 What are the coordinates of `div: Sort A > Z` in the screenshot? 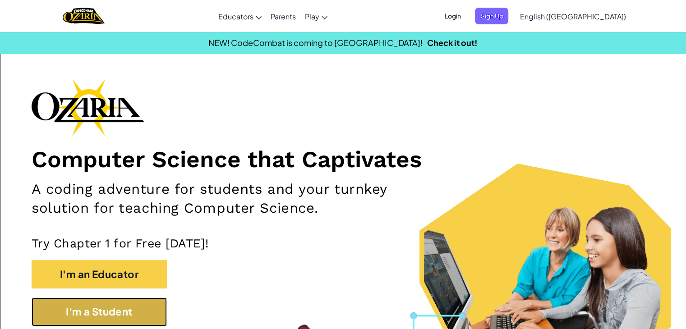 It's located at (343, 25).